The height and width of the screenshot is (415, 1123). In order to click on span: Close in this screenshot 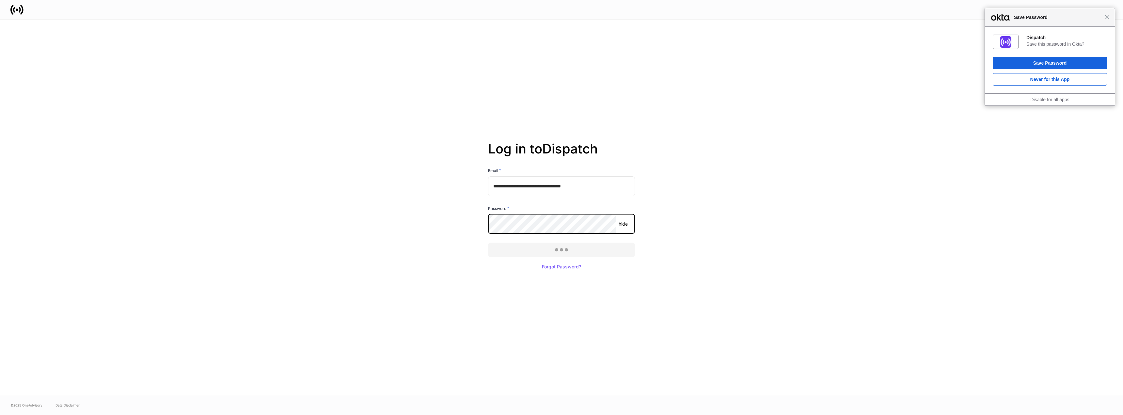, I will do `click(1107, 17)`.